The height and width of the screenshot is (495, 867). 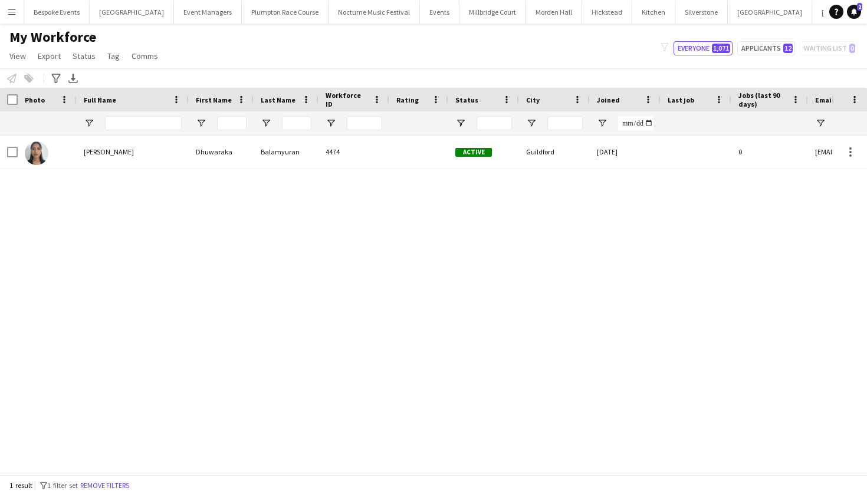 I want to click on img: Dhuwaraka Balamyuran, so click(x=37, y=153).